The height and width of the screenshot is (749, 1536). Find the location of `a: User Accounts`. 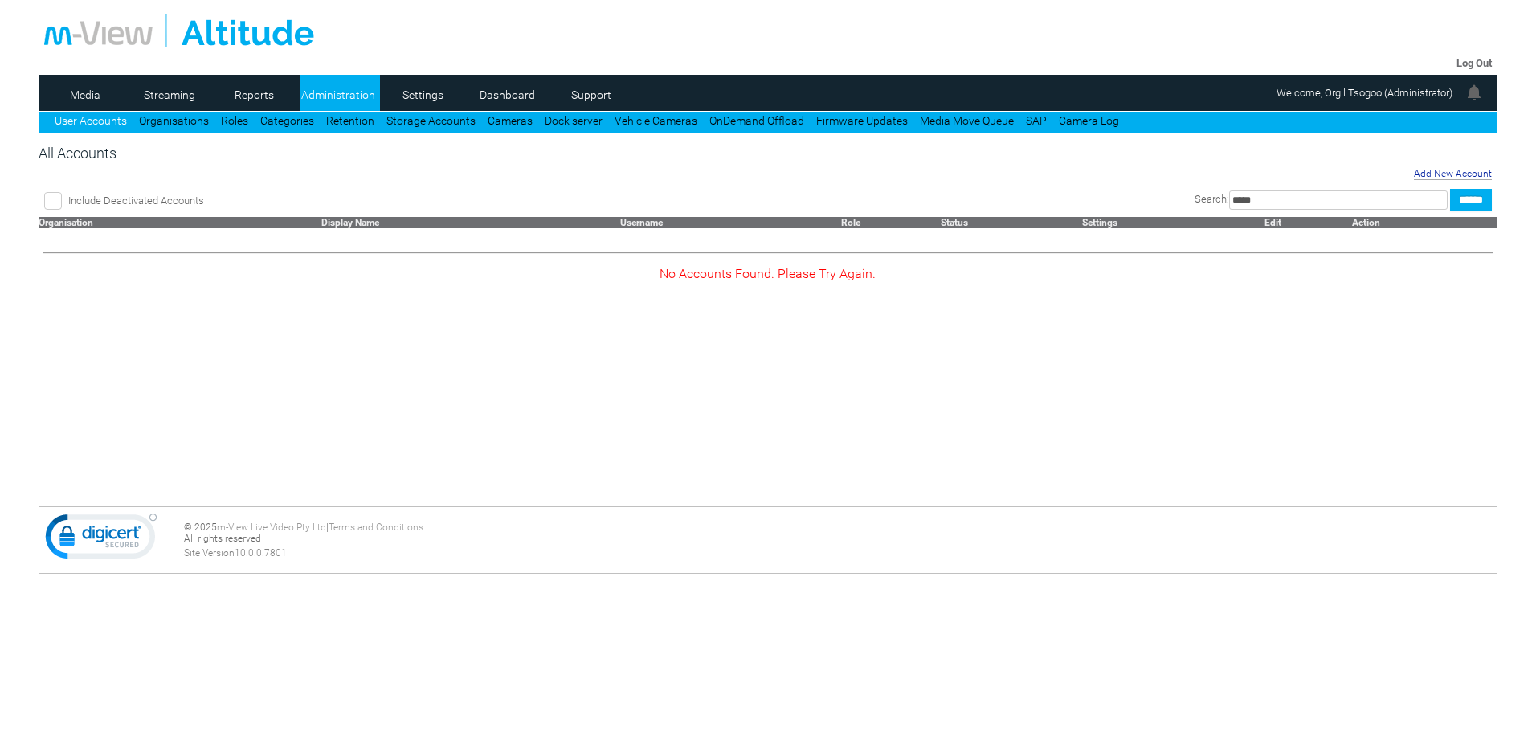

a: User Accounts is located at coordinates (91, 121).